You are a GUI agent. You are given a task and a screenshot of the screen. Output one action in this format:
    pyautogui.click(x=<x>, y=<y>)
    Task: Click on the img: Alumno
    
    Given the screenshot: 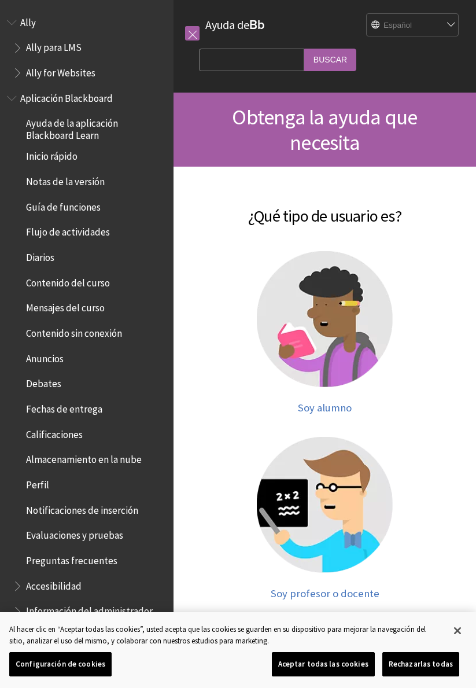 What is the action you would take?
    pyautogui.click(x=325, y=319)
    